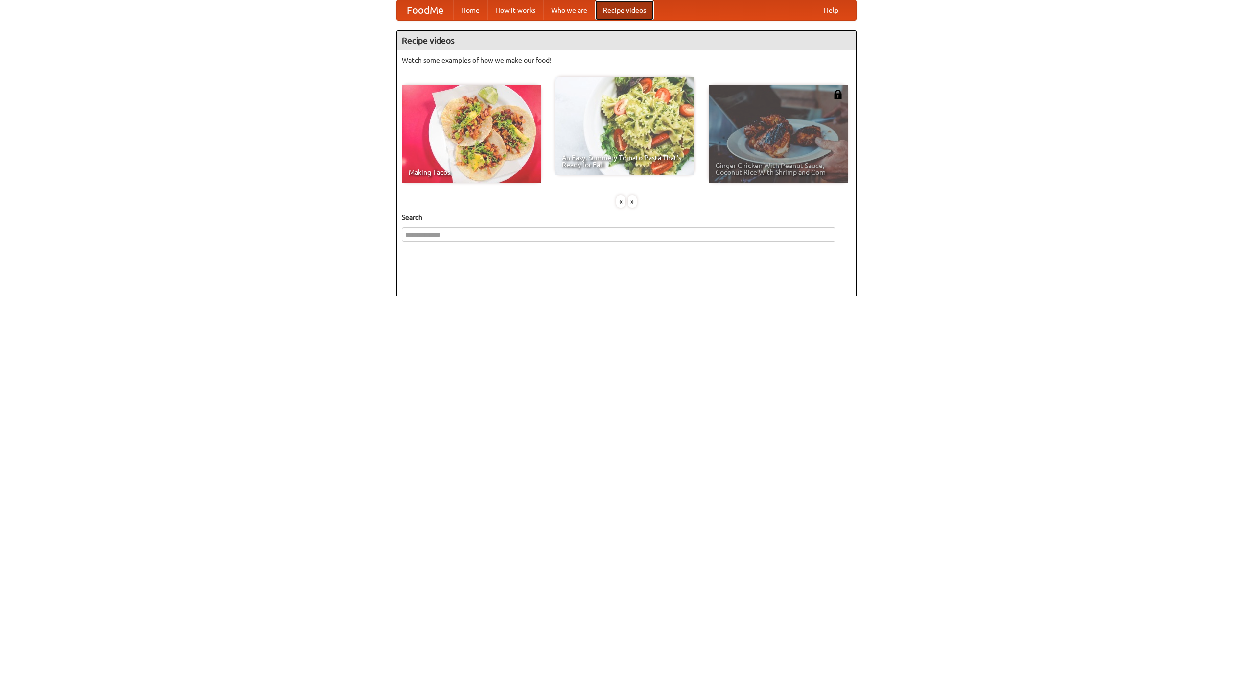 The image size is (1253, 693). What do you see at coordinates (471, 134) in the screenshot?
I see `a: Making Tacos` at bounding box center [471, 134].